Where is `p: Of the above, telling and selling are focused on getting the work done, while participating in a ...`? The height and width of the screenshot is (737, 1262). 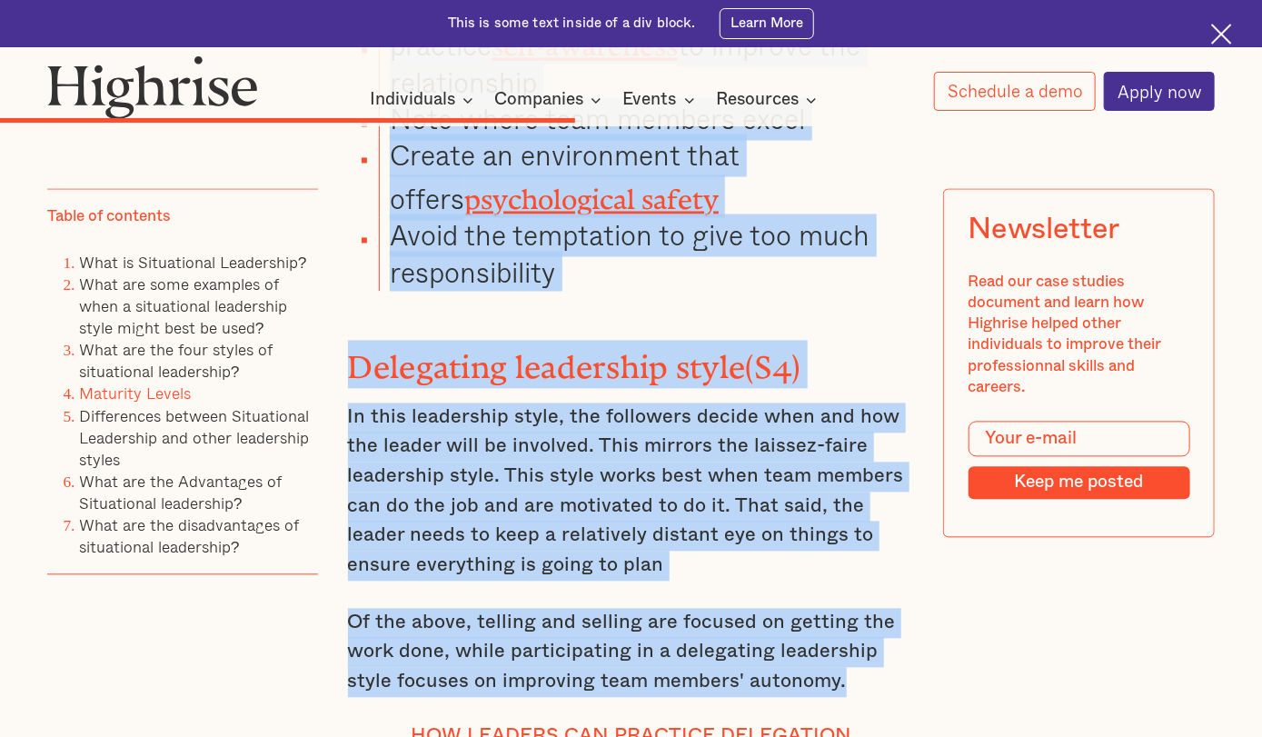 p: Of the above, telling and selling are focused on getting the work done, while participating in a ... is located at coordinates (631, 653).